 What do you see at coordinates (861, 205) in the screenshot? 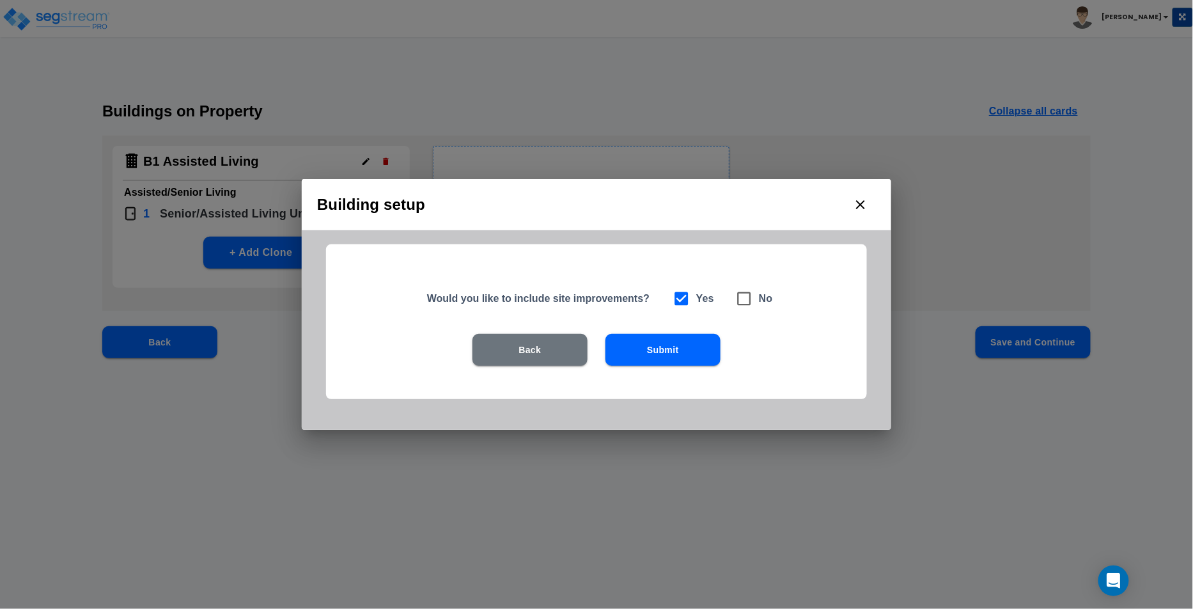
I see `button: close` at bounding box center [861, 205].